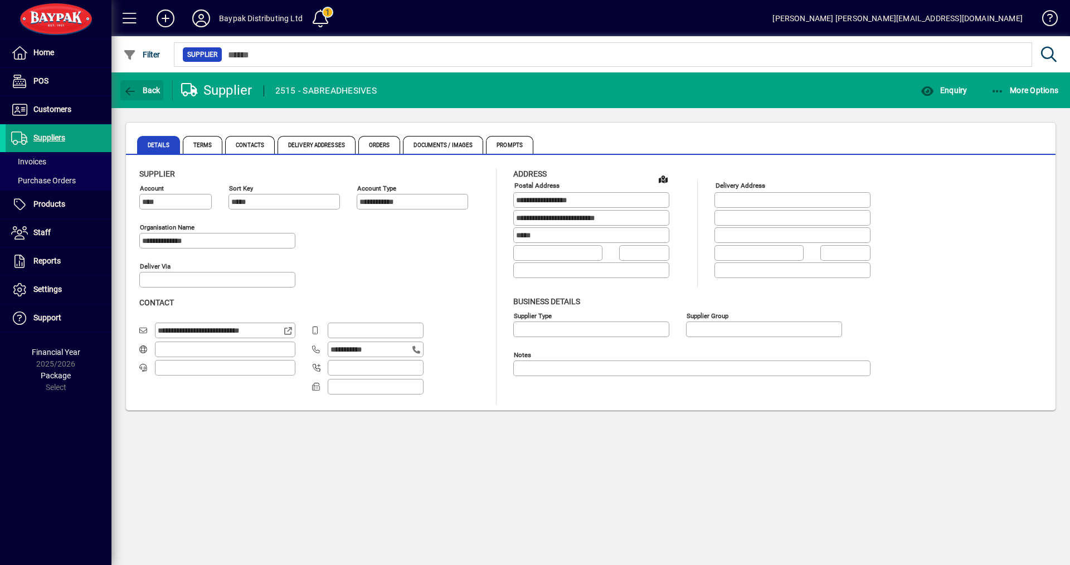 This screenshot has width=1070, height=565. What do you see at coordinates (522, 354) in the screenshot?
I see `mat-label: Notes` at bounding box center [522, 354].